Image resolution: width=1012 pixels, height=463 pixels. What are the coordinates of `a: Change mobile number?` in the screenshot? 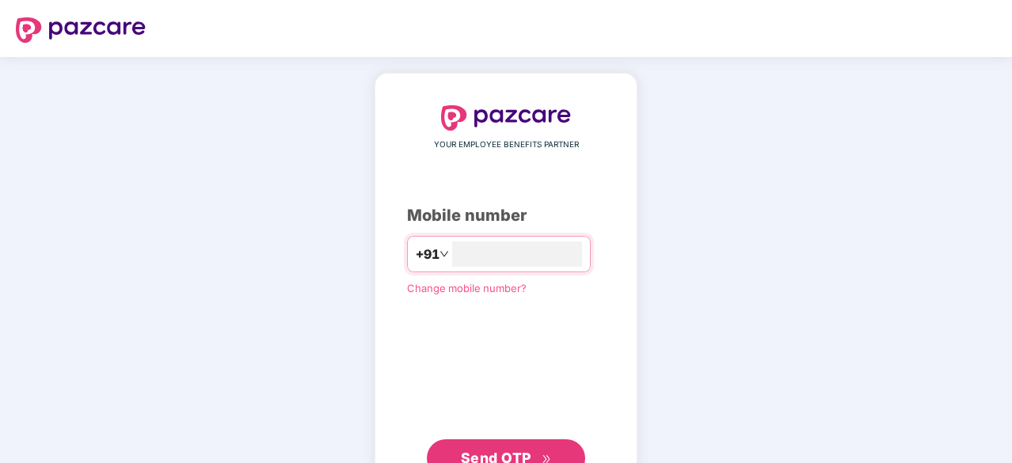 It's located at (466, 288).